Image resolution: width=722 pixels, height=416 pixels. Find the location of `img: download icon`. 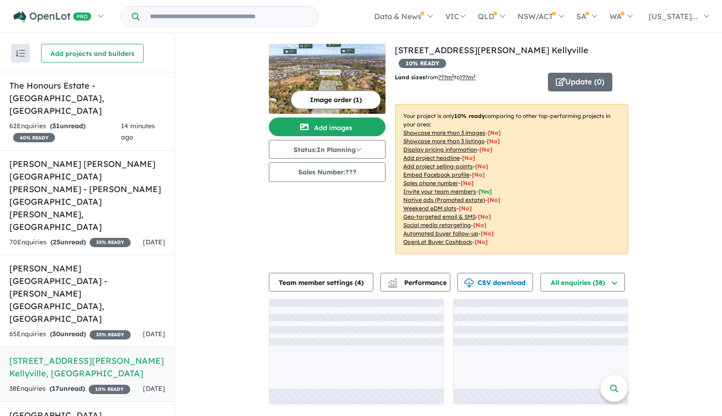

img: download icon is located at coordinates (469, 283).